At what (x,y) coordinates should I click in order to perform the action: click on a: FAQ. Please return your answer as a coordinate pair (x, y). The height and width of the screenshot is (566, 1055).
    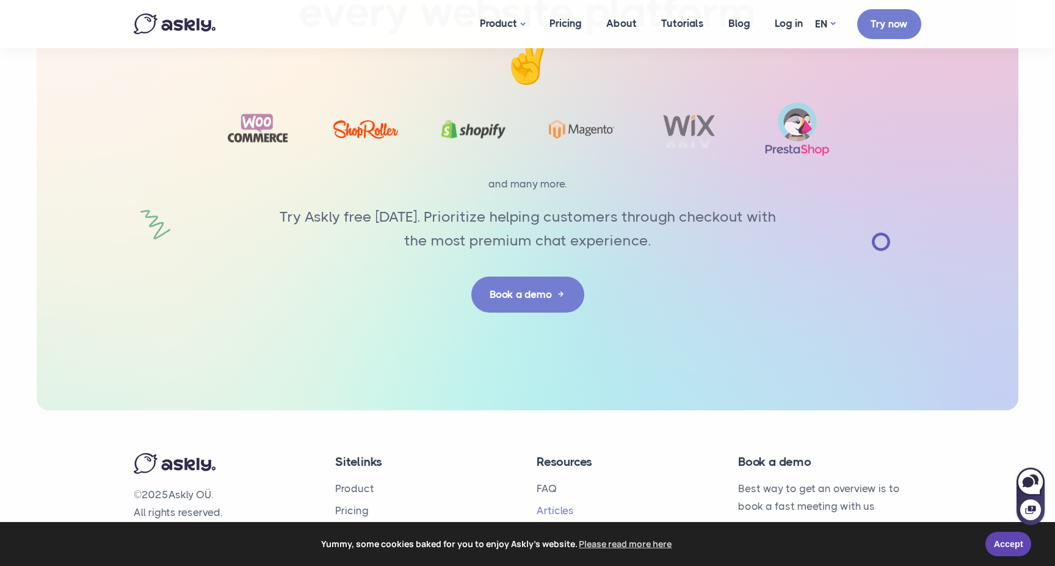
    Looking at the image, I should click on (546, 488).